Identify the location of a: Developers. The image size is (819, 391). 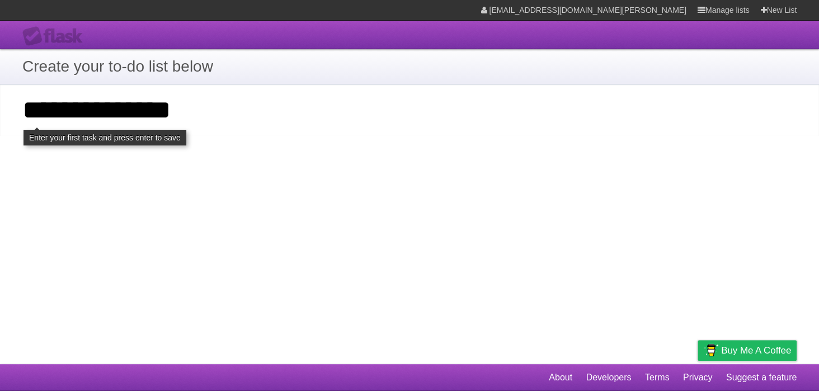
(608, 378).